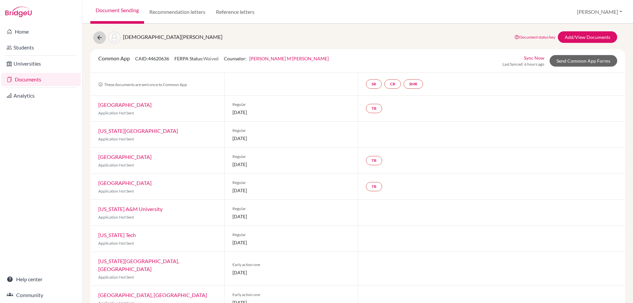 This screenshot has width=633, height=303. What do you see at coordinates (142, 84) in the screenshot?
I see `span: These documents are sent once to Common App` at bounding box center [142, 84].